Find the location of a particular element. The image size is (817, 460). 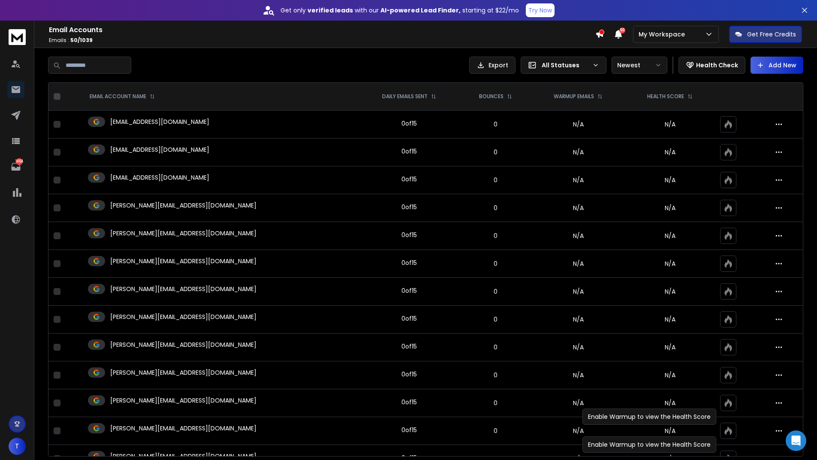

p: Get Free Credits is located at coordinates (772, 34).